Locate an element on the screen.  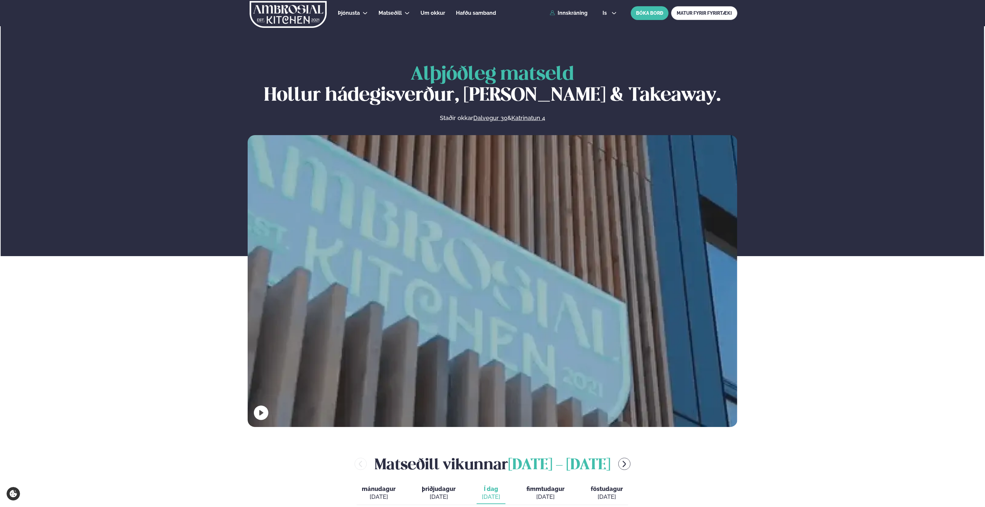
span: Þjónusta is located at coordinates (349, 13).